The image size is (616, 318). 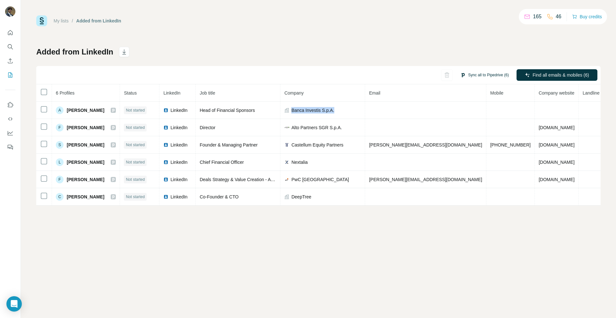 I want to click on div: S, so click(x=60, y=145).